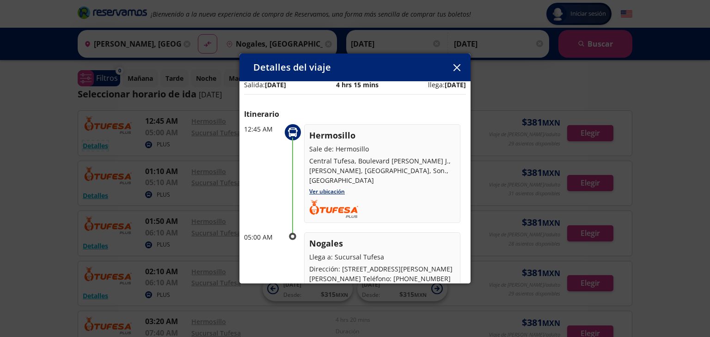  Describe the element at coordinates (357, 85) in the screenshot. I see `p: 4 hrs 15 mins` at that location.